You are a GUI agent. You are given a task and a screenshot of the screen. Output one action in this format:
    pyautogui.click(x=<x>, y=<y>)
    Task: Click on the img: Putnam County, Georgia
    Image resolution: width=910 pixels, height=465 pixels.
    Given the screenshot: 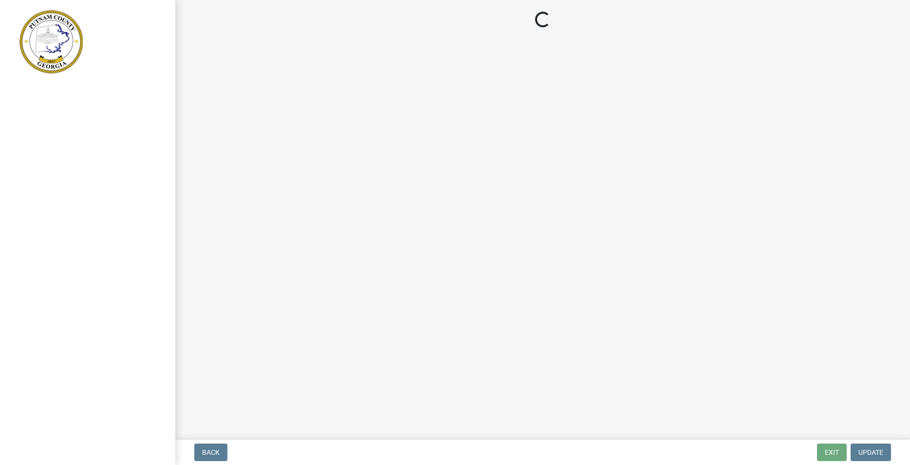 What is the action you would take?
    pyautogui.click(x=51, y=42)
    